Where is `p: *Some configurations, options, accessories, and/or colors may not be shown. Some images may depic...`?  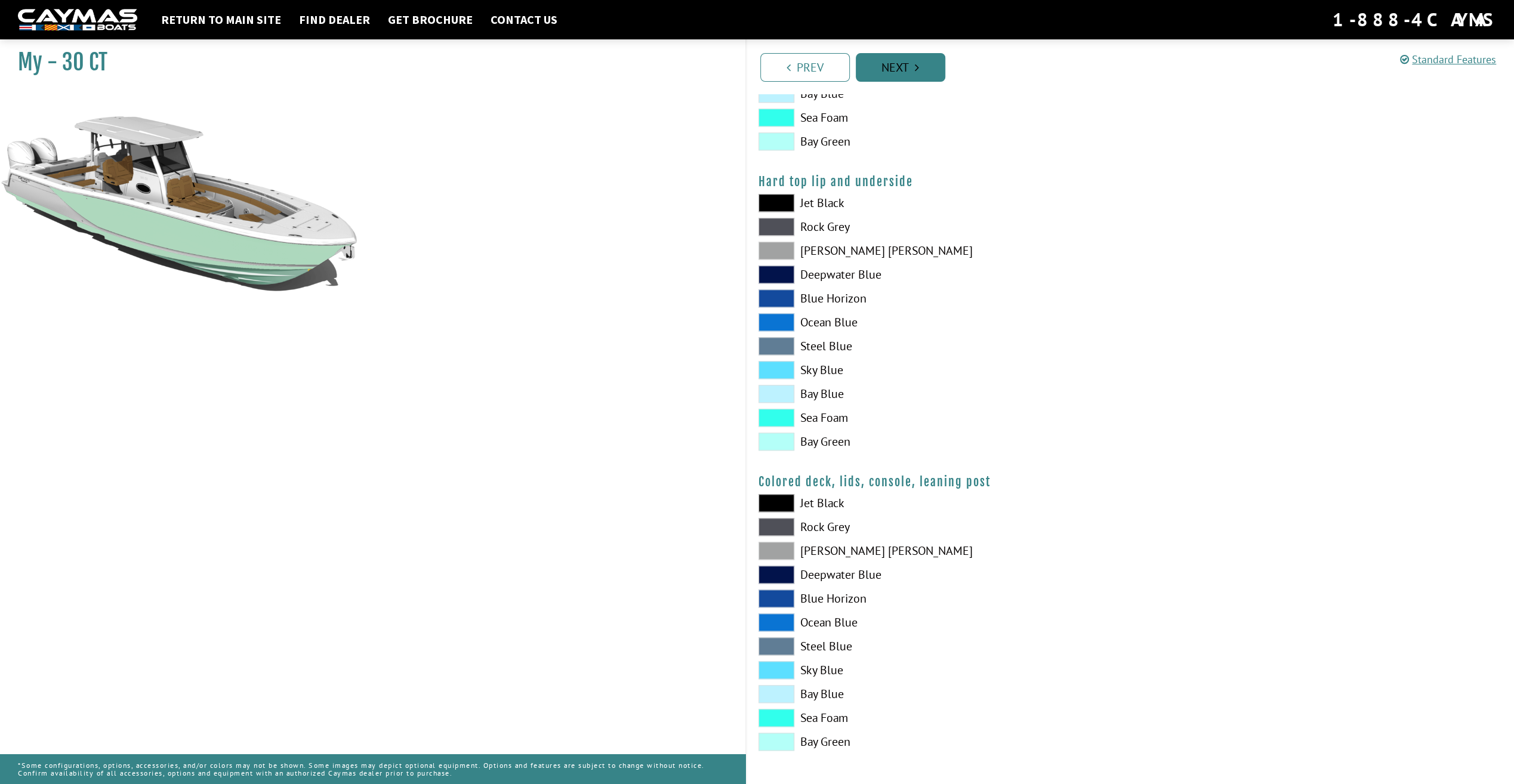 p: *Some configurations, options, accessories, and/or colors may not be shown. Some images may depic... is located at coordinates (373, 768).